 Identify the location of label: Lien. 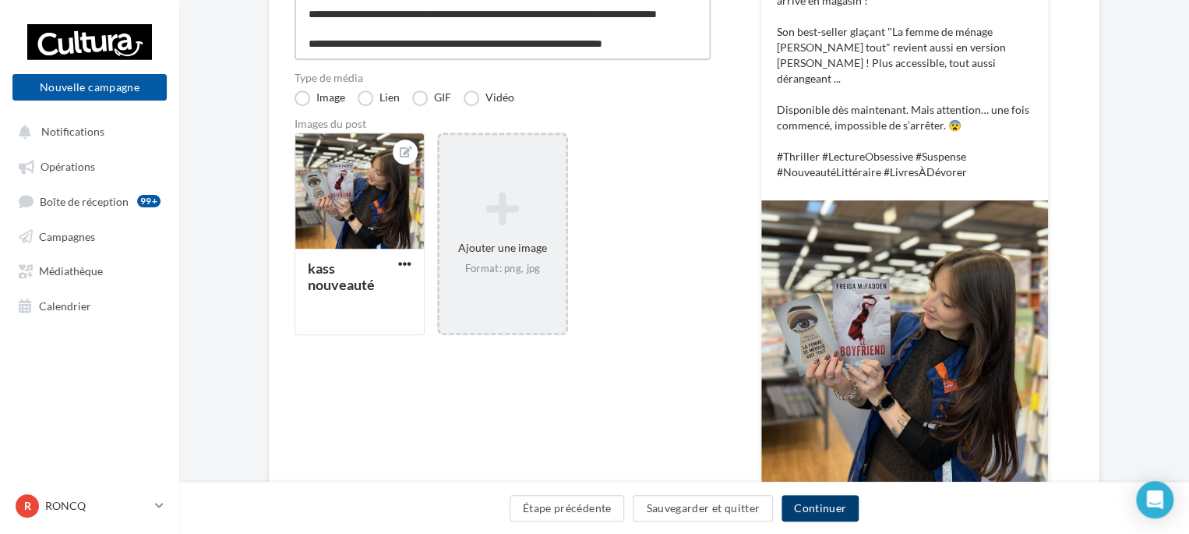
(379, 98).